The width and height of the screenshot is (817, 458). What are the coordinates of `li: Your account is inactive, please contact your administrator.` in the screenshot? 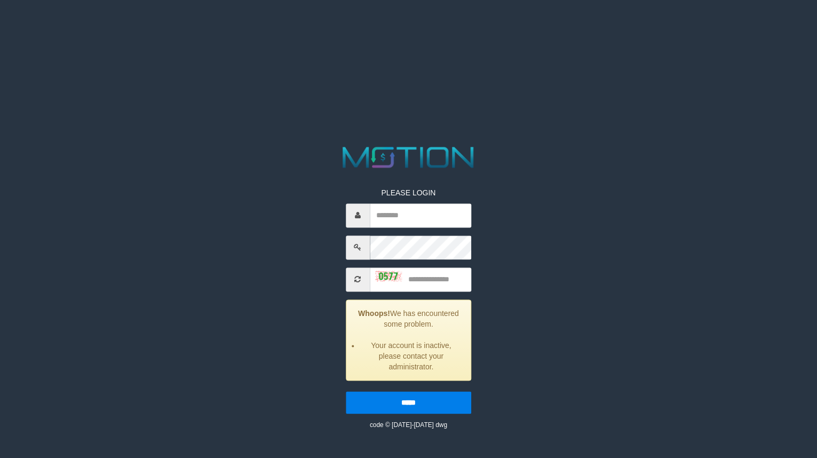 It's located at (411, 356).